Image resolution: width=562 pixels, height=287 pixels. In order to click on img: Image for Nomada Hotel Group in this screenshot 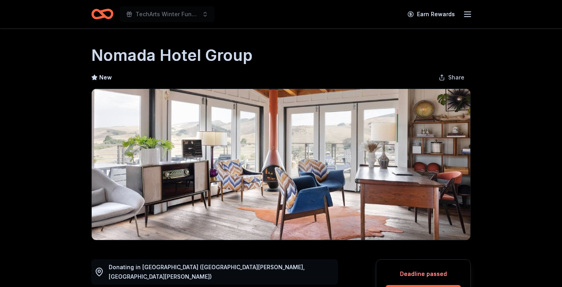, I will do `click(281, 164)`.